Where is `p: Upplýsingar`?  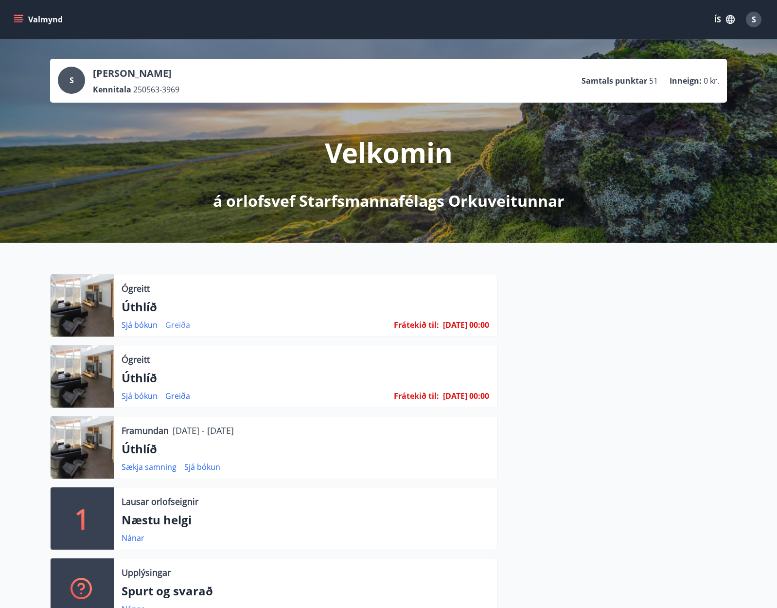
p: Upplýsingar is located at coordinates (146, 572).